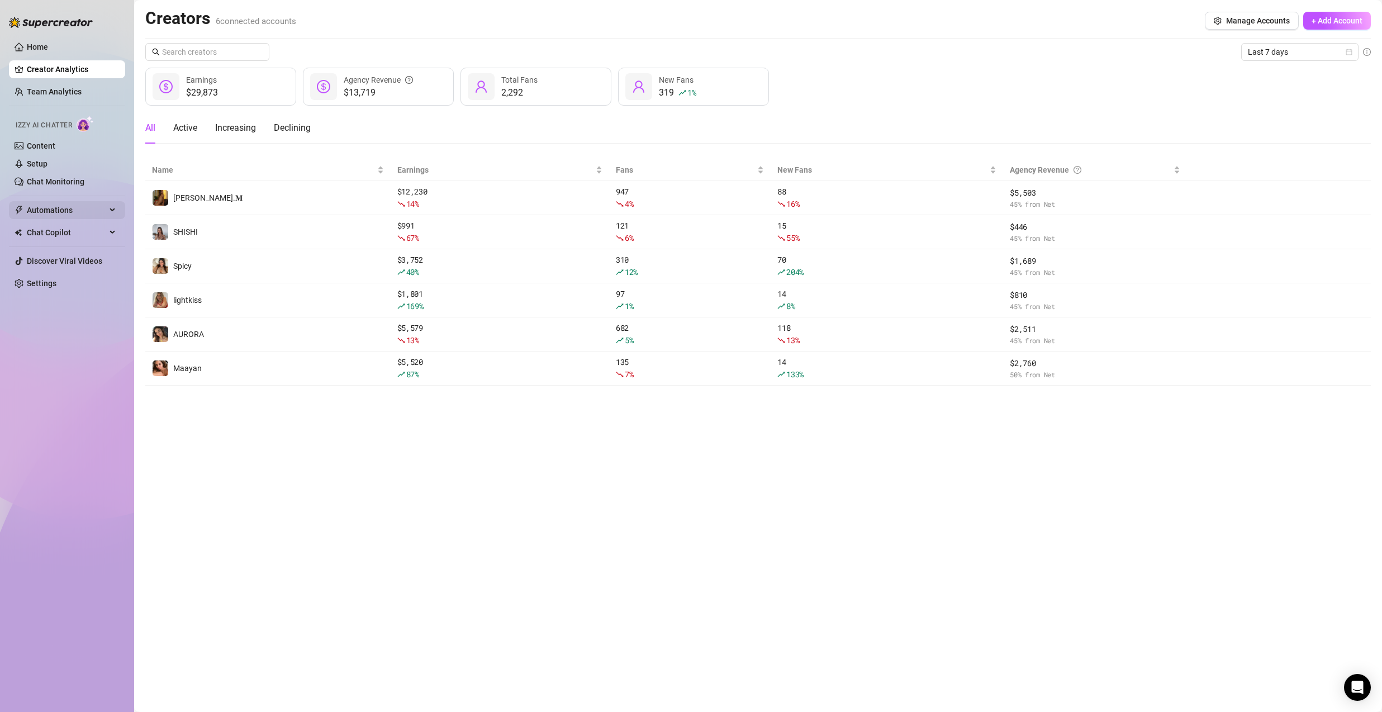 This screenshot has height=712, width=1382. I want to click on span: info-circle, so click(1367, 52).